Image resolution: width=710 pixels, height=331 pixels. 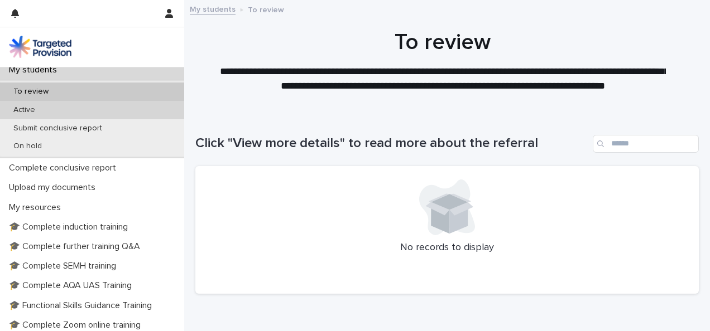 I want to click on p: On hold, so click(x=27, y=146).